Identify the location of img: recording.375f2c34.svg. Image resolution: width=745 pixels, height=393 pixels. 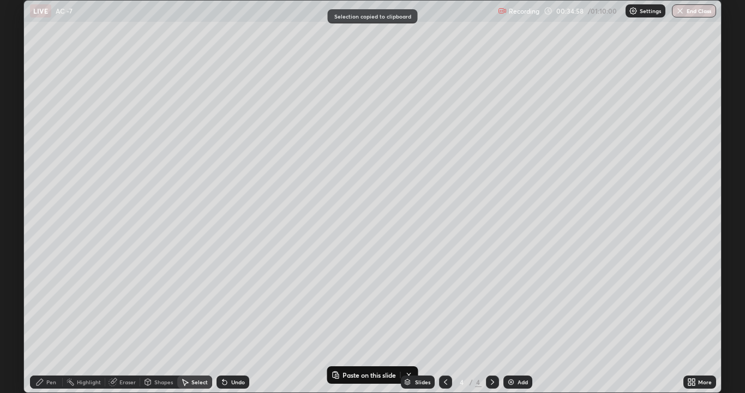
(502, 11).